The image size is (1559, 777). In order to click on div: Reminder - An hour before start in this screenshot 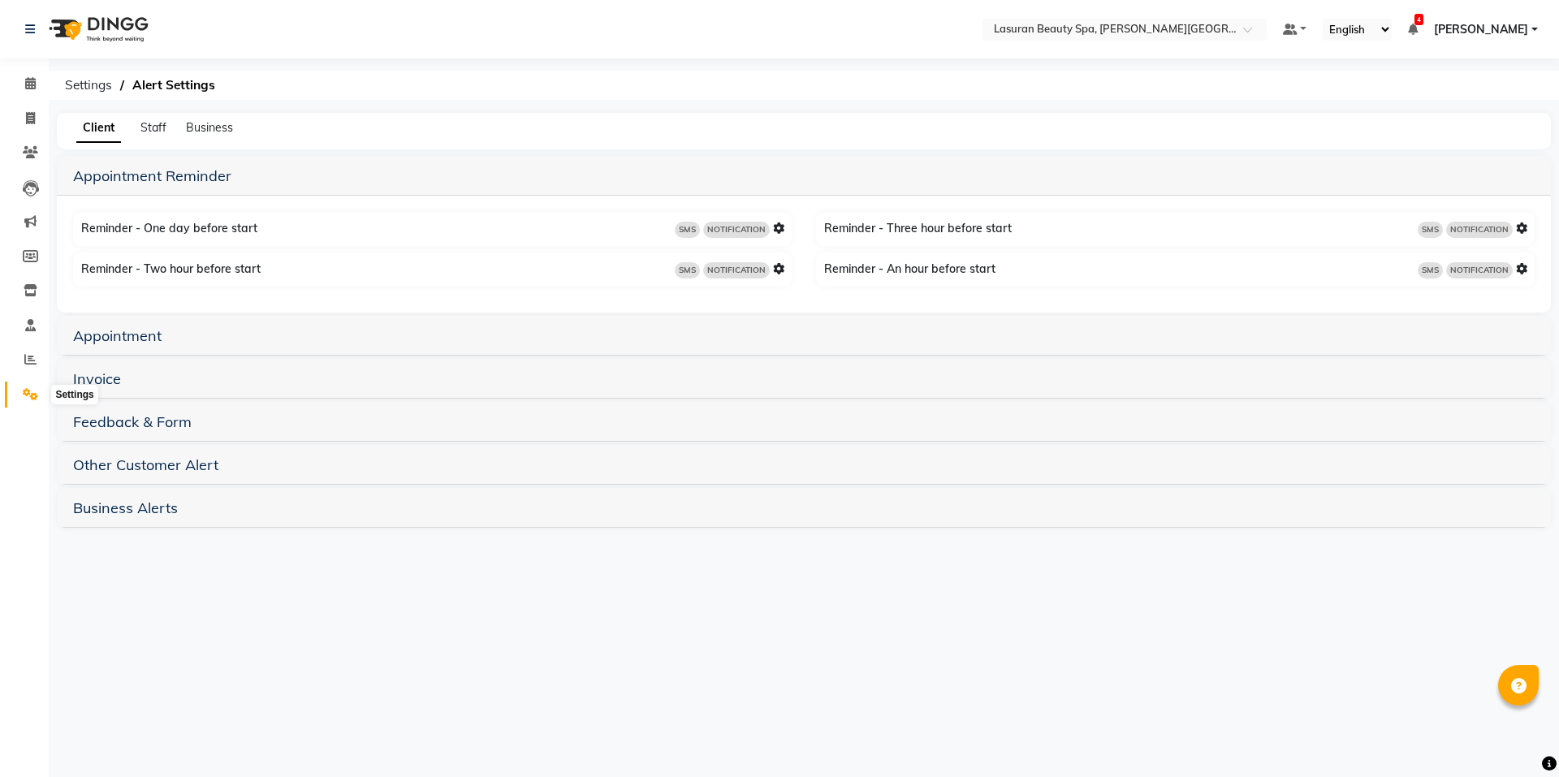, I will do `click(1177, 270)`.